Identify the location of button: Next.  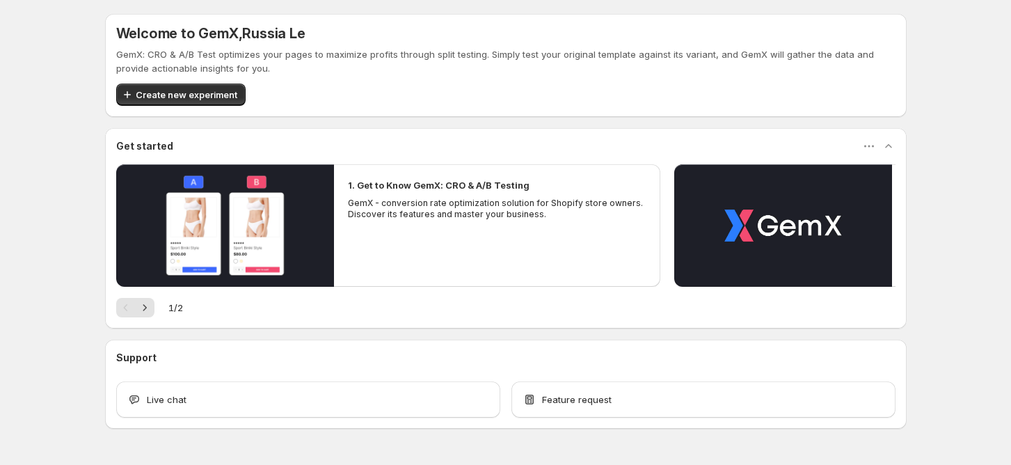
(145, 308).